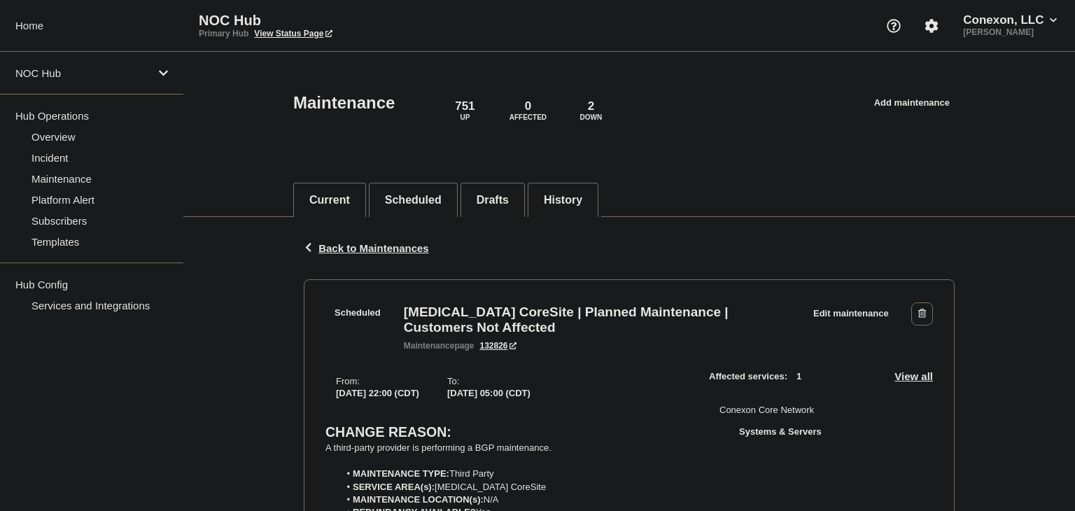 The width and height of the screenshot is (1075, 511). What do you see at coordinates (377, 381) in the screenshot?
I see `p: From :` at bounding box center [377, 381].